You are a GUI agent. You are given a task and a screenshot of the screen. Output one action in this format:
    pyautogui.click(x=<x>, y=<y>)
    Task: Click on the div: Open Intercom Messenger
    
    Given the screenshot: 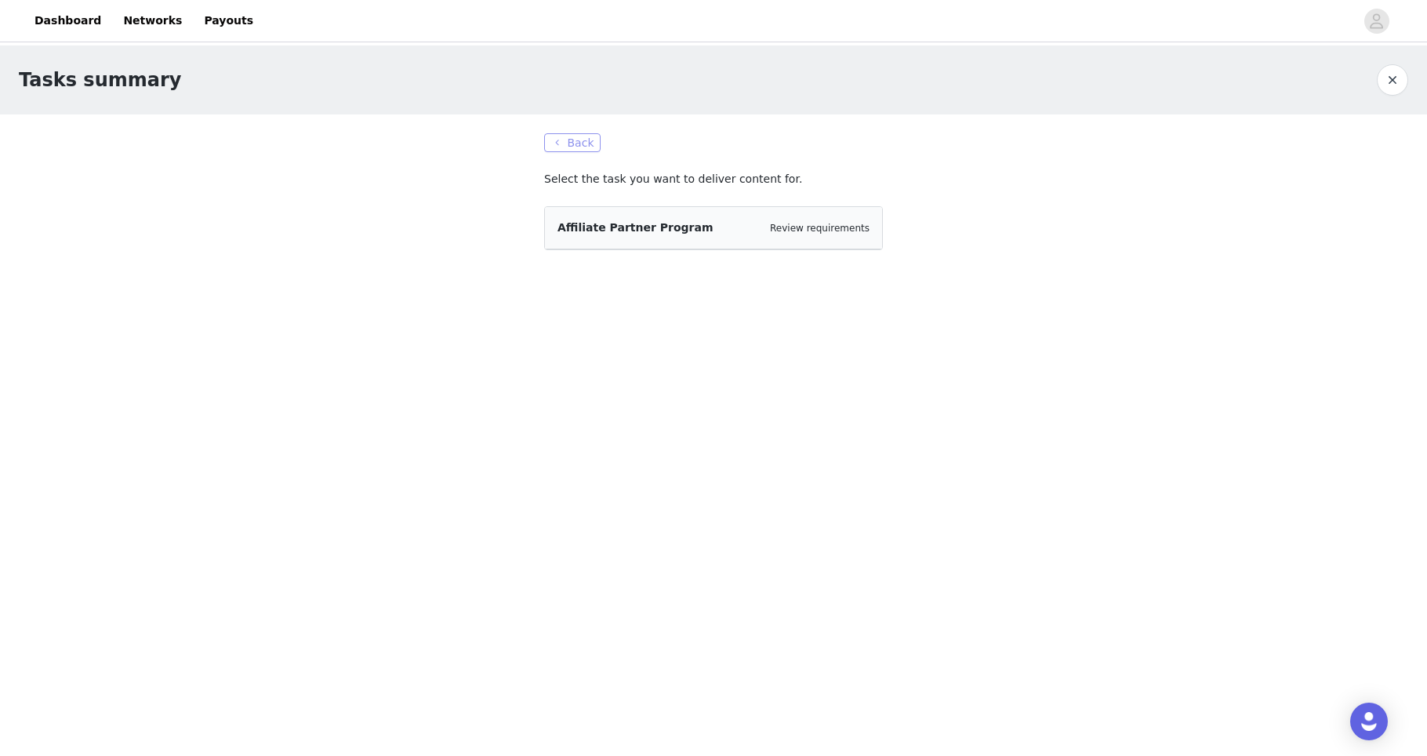 What is the action you would take?
    pyautogui.click(x=1369, y=721)
    